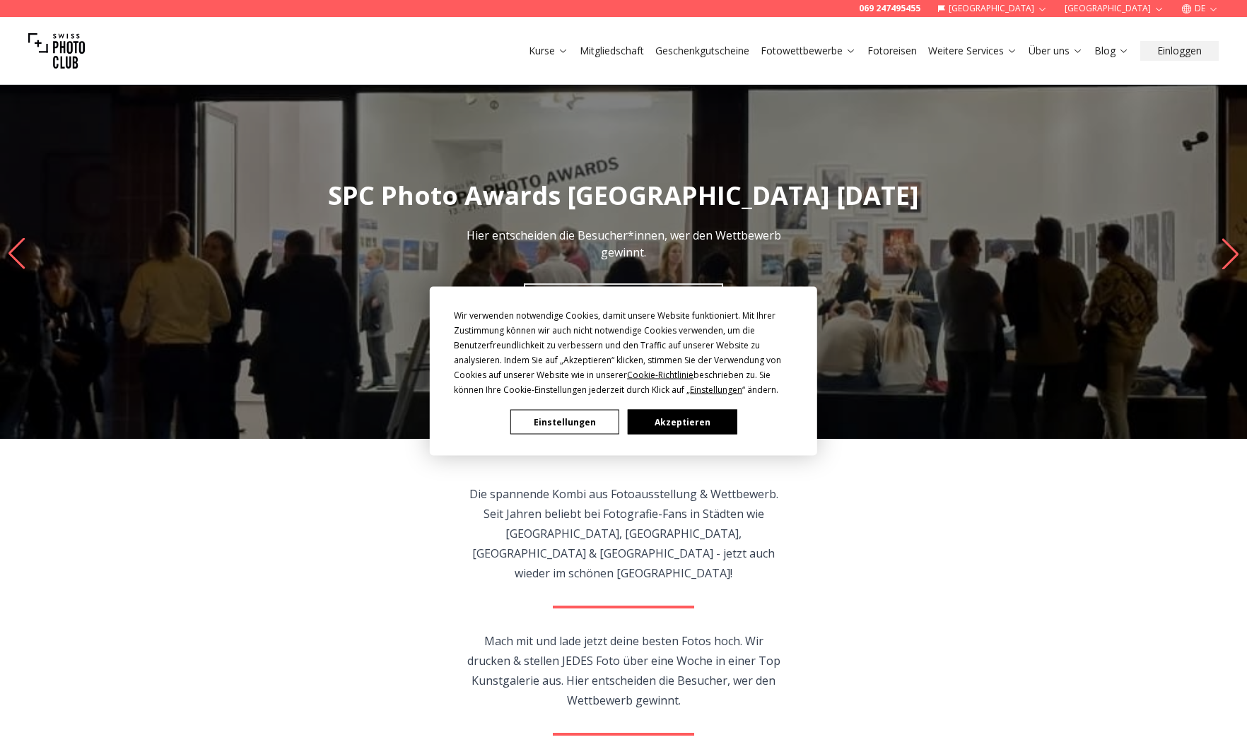 This screenshot has width=1247, height=742. I want to click on button: Akzeptieren, so click(682, 422).